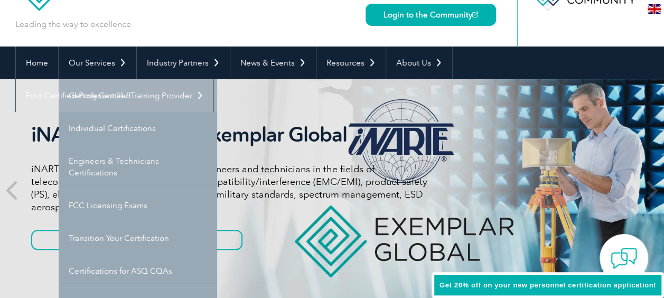 The height and width of the screenshot is (298, 664). I want to click on a: Our Services, so click(97, 63).